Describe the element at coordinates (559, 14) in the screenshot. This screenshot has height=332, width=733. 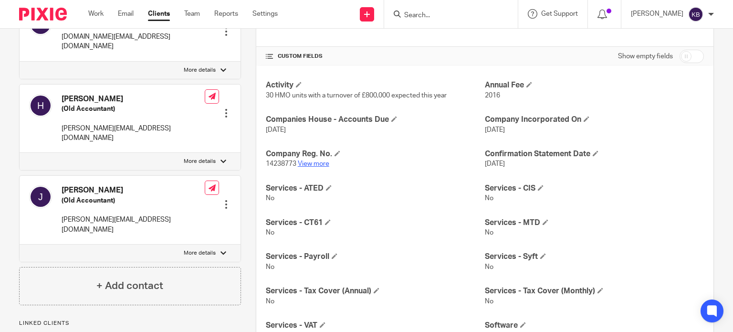
I see `span: Get Support` at that location.